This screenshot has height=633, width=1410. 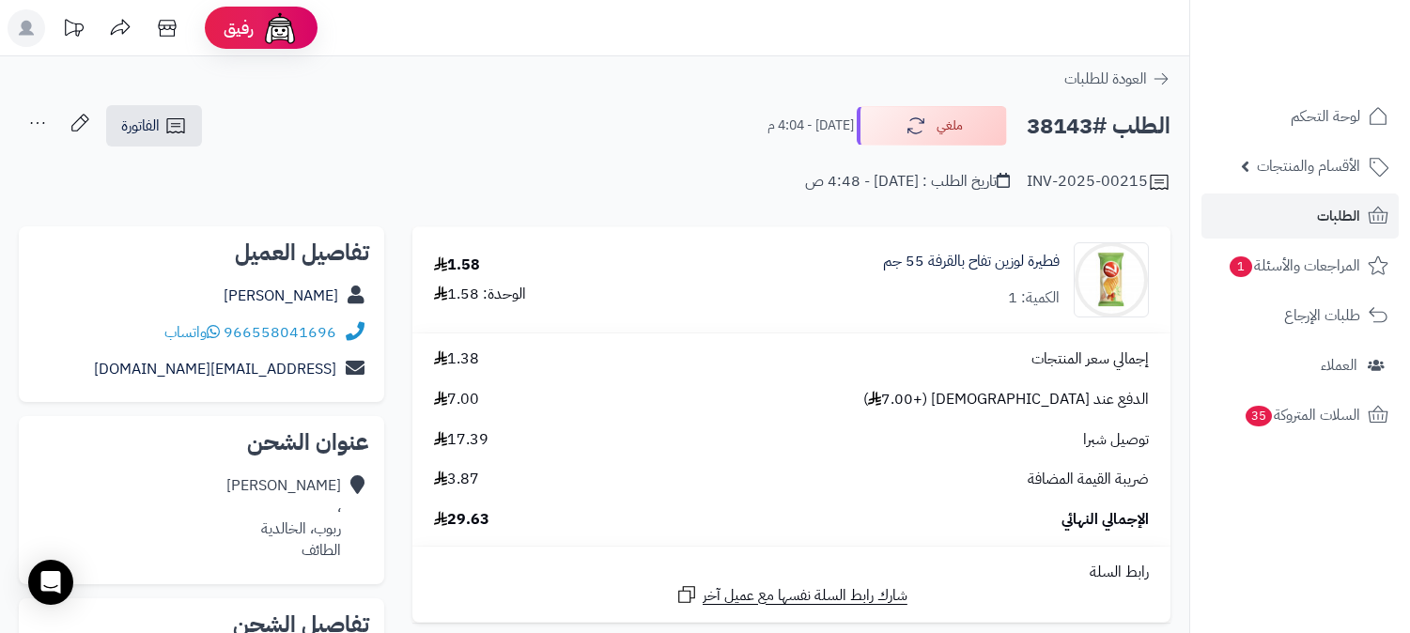 I want to click on div: INV-2025-00215, so click(x=1098, y=182).